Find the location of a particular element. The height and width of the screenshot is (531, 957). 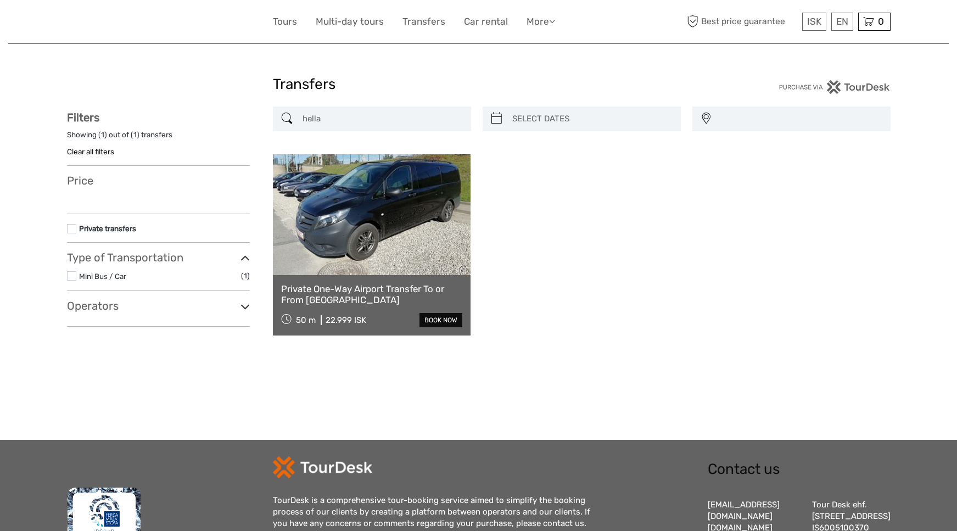

img: PurchaseViaTourDesk.png is located at coordinates (834, 87).